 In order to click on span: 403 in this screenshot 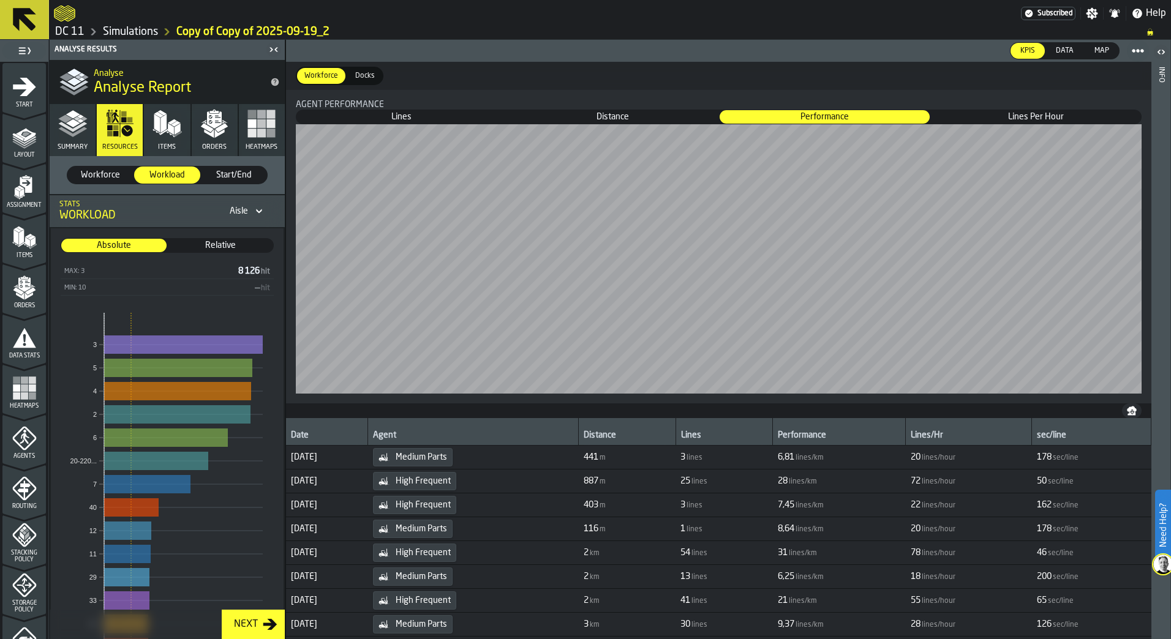, I will do `click(591, 505)`.